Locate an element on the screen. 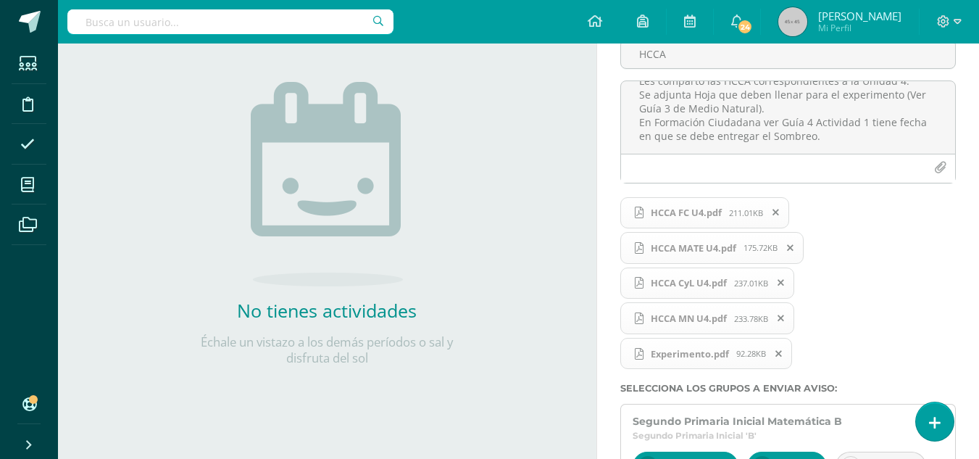  span: Segundo Primaria Inicial 'B' is located at coordinates (694, 435).